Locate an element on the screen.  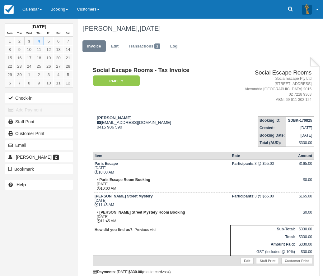
th: Booking ID: is located at coordinates (272, 120).